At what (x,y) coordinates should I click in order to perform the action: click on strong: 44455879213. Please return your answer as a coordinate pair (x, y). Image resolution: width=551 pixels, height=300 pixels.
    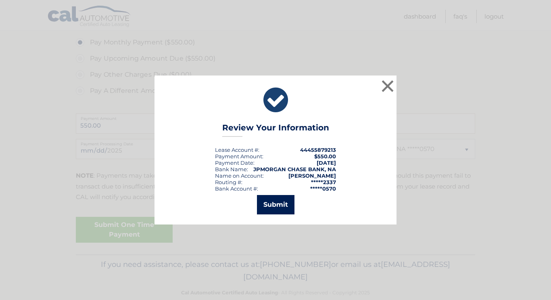
    Looking at the image, I should click on (318, 150).